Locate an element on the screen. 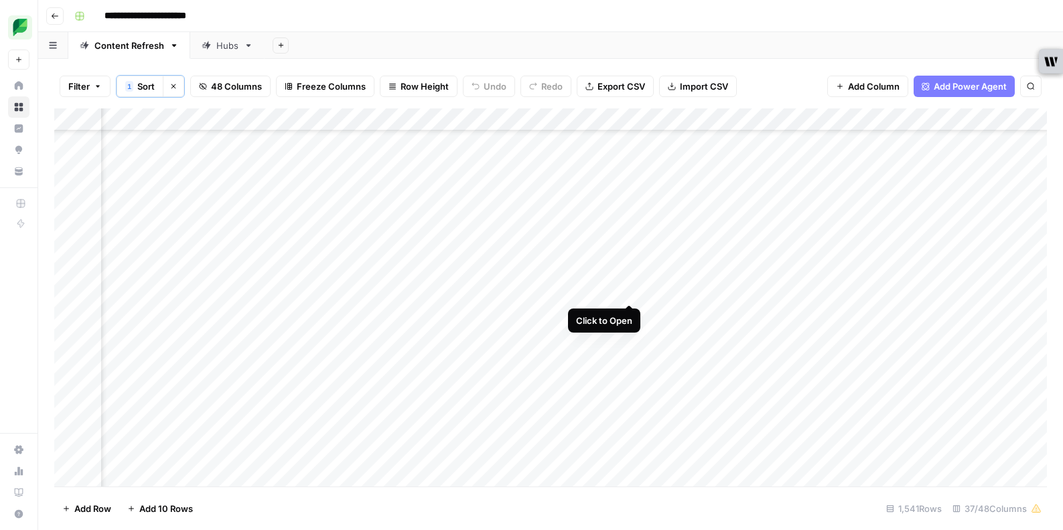 The height and width of the screenshot is (530, 1063). div: Hubs is located at coordinates (227, 46).